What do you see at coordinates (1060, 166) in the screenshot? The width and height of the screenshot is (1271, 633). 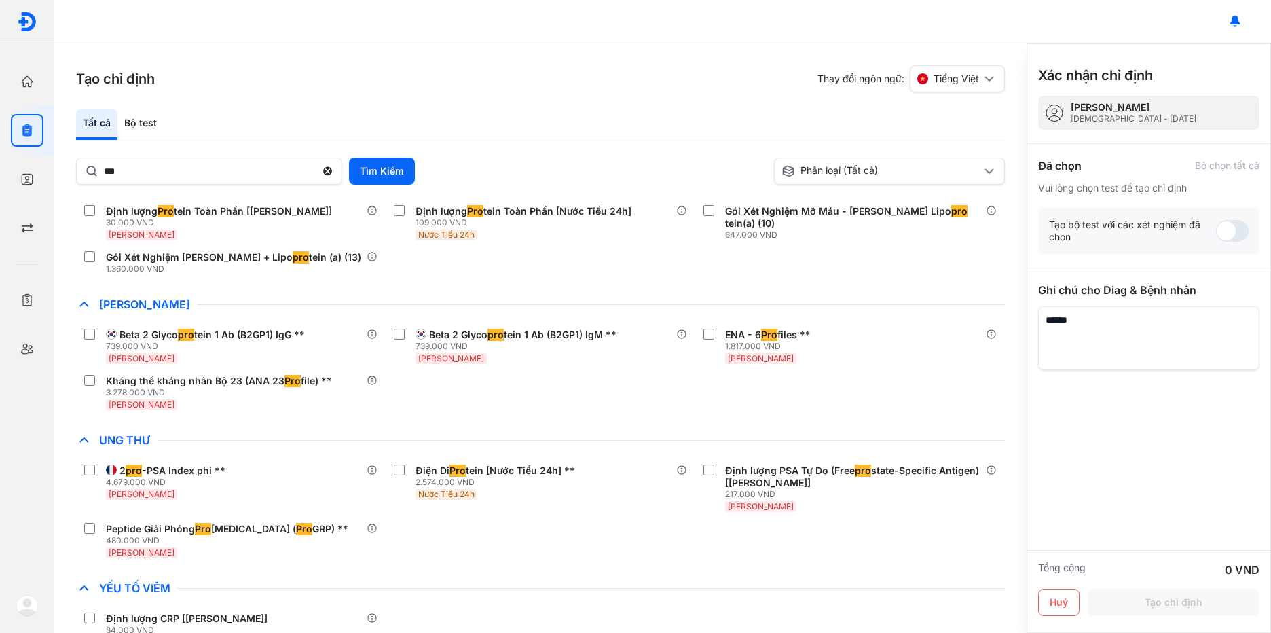 I see `div: Đã chọn` at bounding box center [1060, 166].